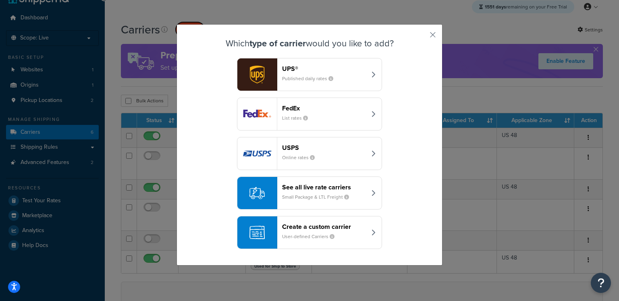  What do you see at coordinates (309, 75) in the screenshot?
I see `button: ups logoUPS®Published daily rates` at bounding box center [309, 75].